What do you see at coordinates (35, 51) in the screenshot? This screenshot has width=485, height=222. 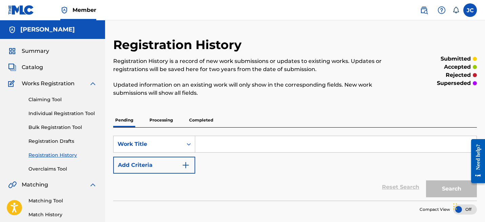 I see `span: Summary` at bounding box center [35, 51].